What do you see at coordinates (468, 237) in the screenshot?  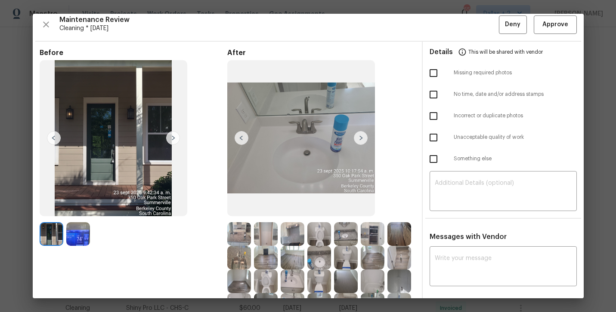 I see `span: Messages with Vendor` at bounding box center [468, 237].